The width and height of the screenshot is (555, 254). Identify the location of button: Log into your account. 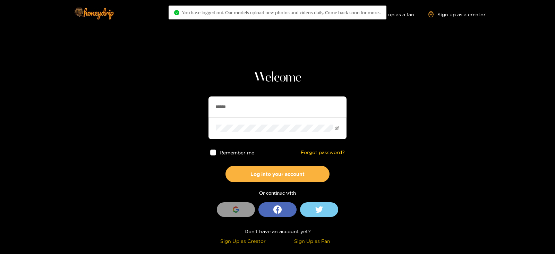
(277, 174).